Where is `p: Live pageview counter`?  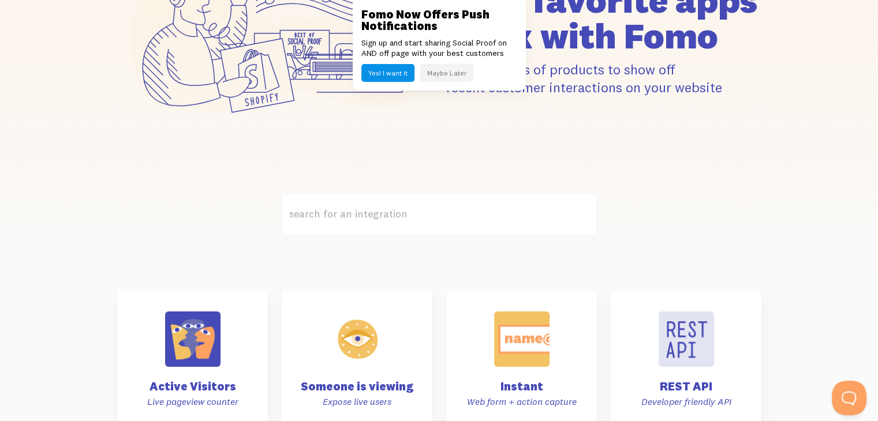
p: Live pageview counter is located at coordinates (192, 402).